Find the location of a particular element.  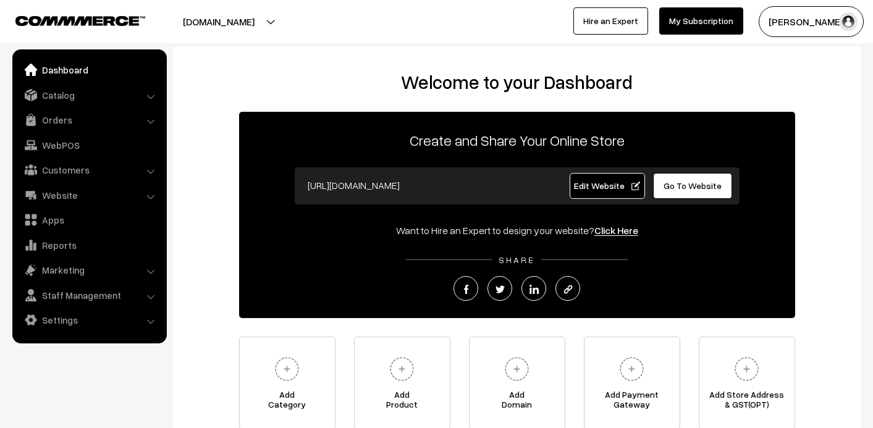

a: COMMMERCE is located at coordinates (69, 20).